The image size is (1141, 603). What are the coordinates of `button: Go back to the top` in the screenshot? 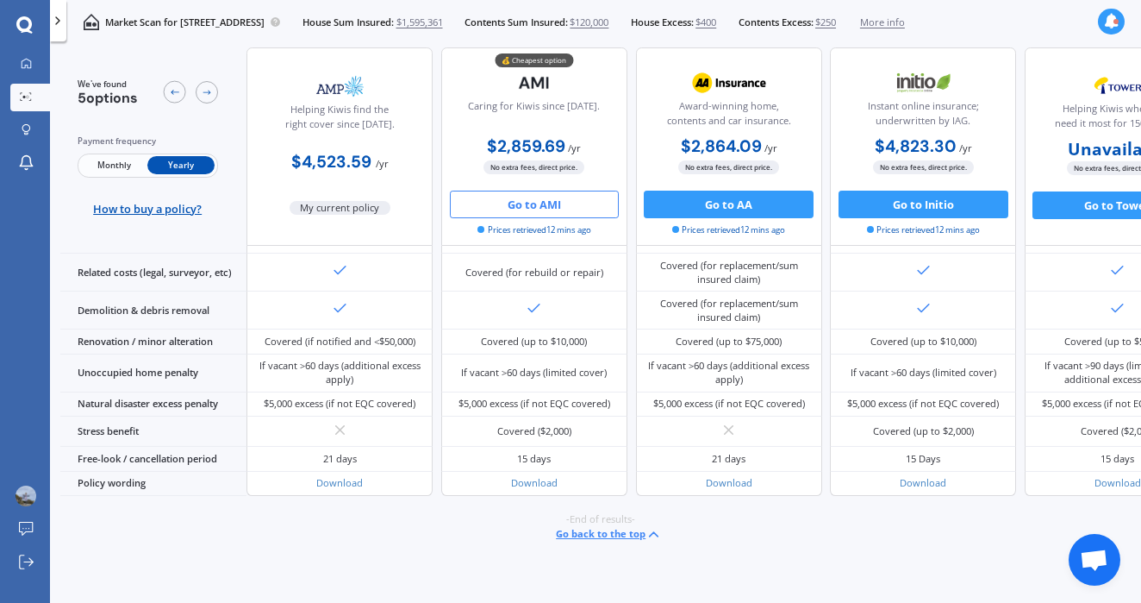 It's located at (609, 534).